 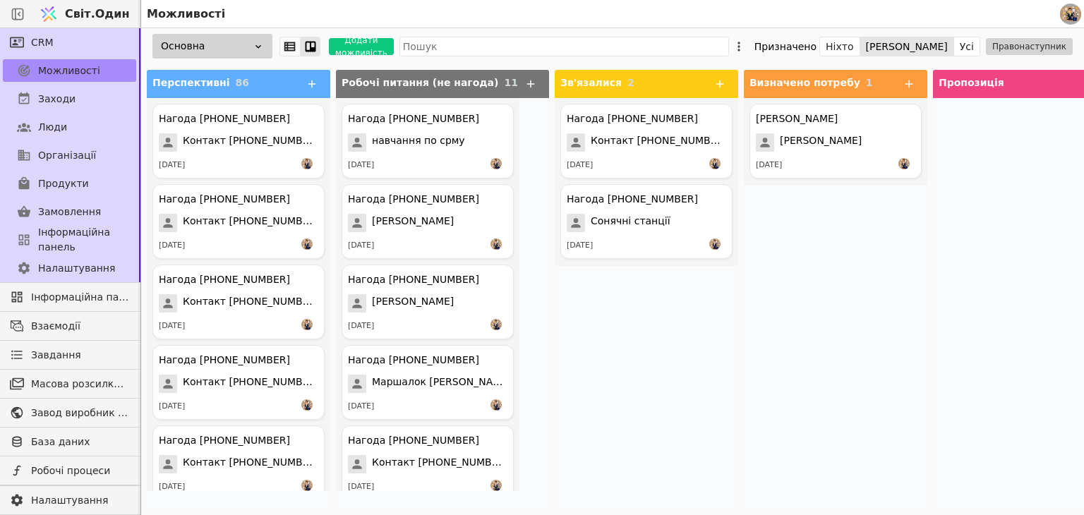 What do you see at coordinates (69, 471) in the screenshot?
I see `a: Робочі процеси` at bounding box center [69, 471].